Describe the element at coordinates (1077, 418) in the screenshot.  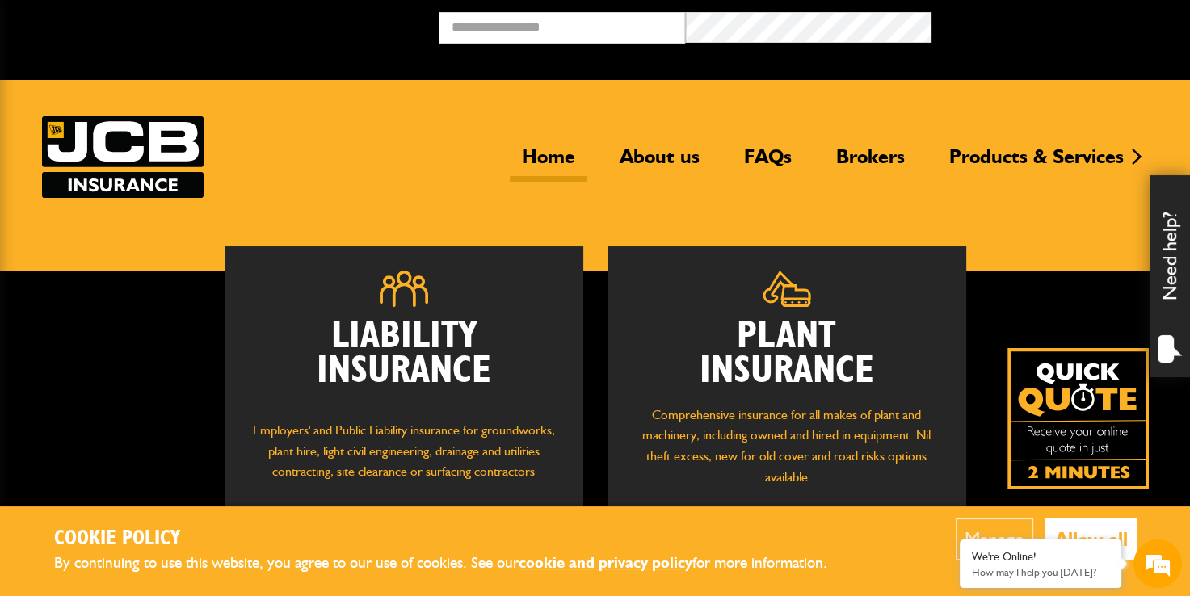
I see `a: Get your insurance quote isn just 2-minutes` at that location.